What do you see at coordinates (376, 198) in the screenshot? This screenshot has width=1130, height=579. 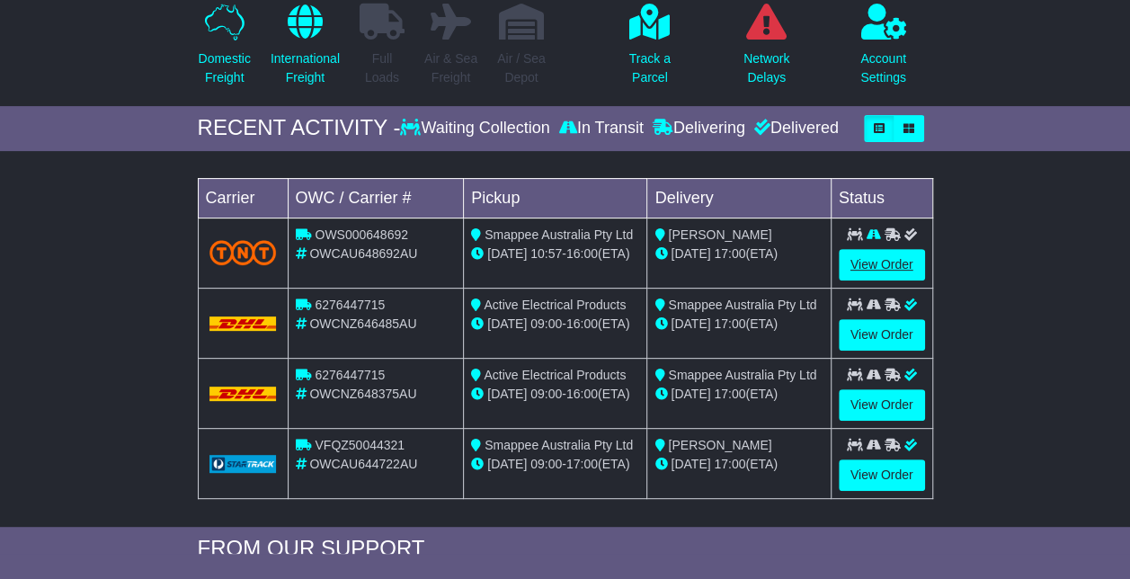 I see `td: OWC / Carrier #` at bounding box center [376, 198].